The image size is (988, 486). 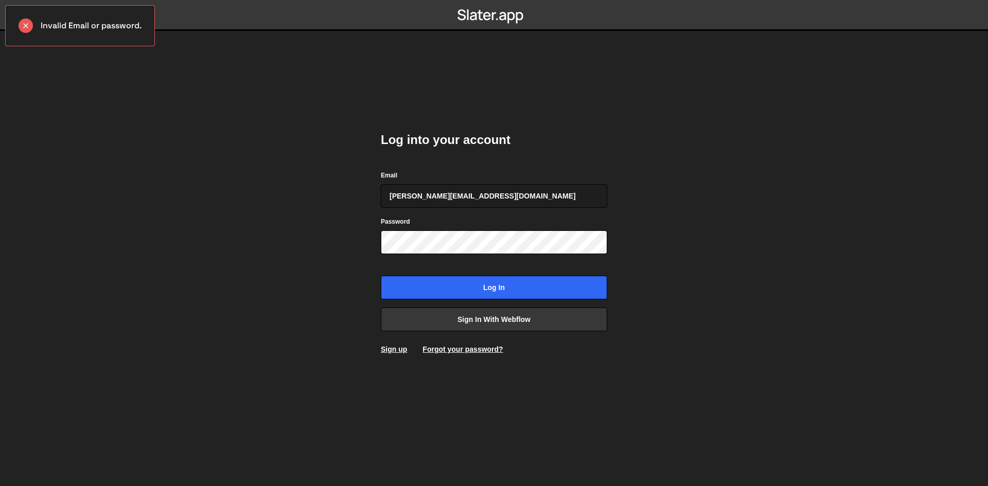 I want to click on div: Invalid Email or password., so click(x=80, y=26).